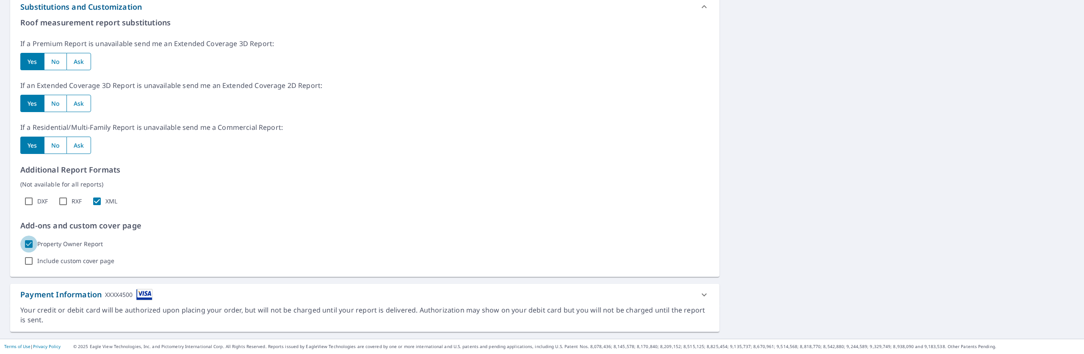 The width and height of the screenshot is (1084, 354). What do you see at coordinates (86, 295) in the screenshot?
I see `div: Payment Information` at bounding box center [86, 295].